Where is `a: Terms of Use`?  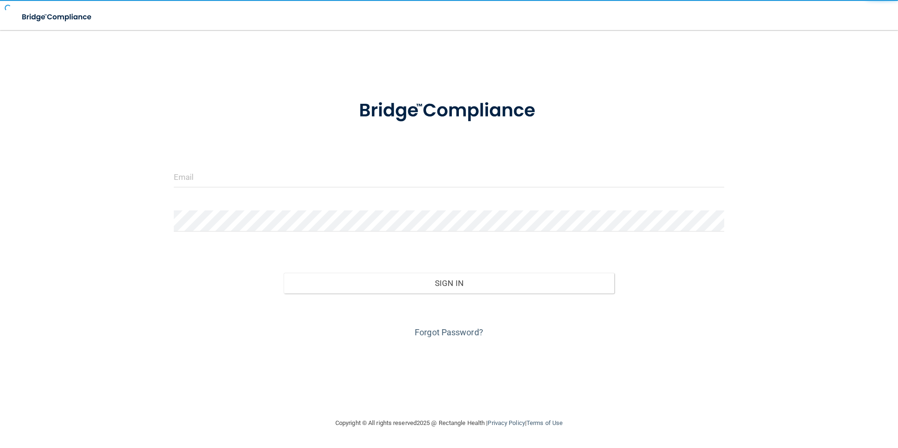 a: Terms of Use is located at coordinates (544, 423).